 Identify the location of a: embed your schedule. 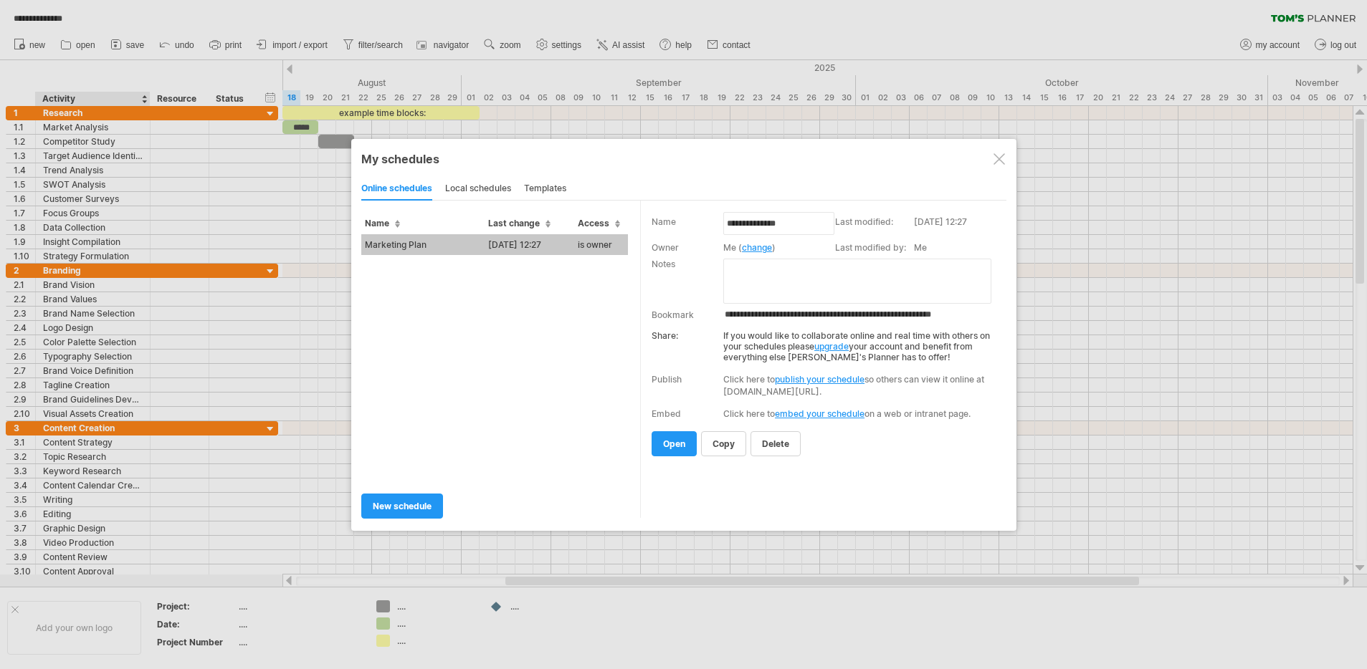
(819, 413).